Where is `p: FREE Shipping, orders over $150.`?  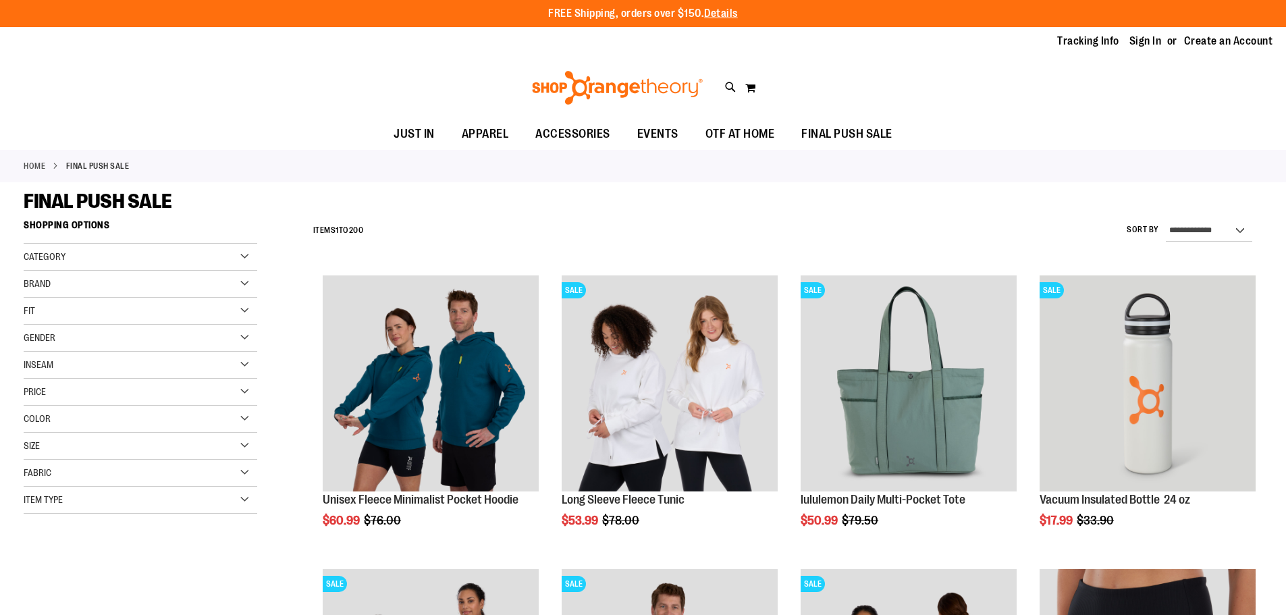 p: FREE Shipping, orders over $150. is located at coordinates (643, 13).